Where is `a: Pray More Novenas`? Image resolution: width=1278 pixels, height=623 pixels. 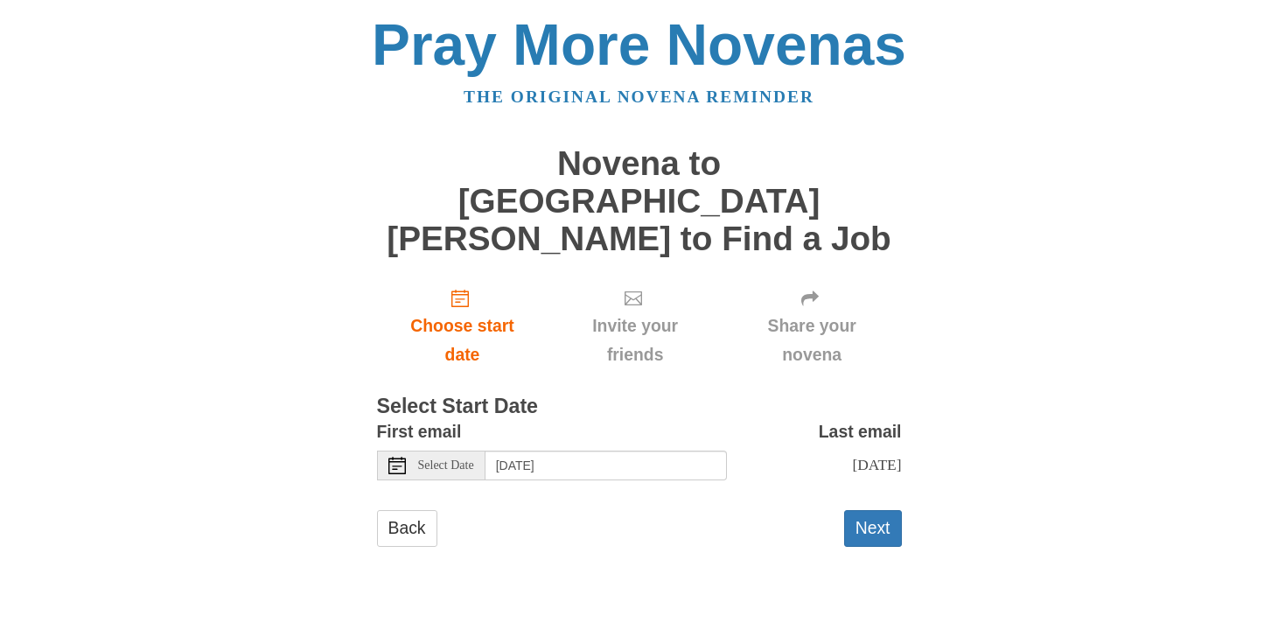
a: Pray More Novenas is located at coordinates (639, 45).